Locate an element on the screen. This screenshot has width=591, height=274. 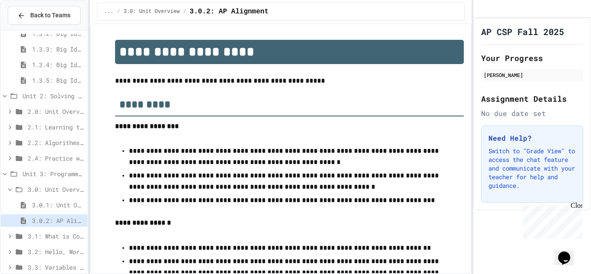
button: Back to Teams is located at coordinates (44, 15).